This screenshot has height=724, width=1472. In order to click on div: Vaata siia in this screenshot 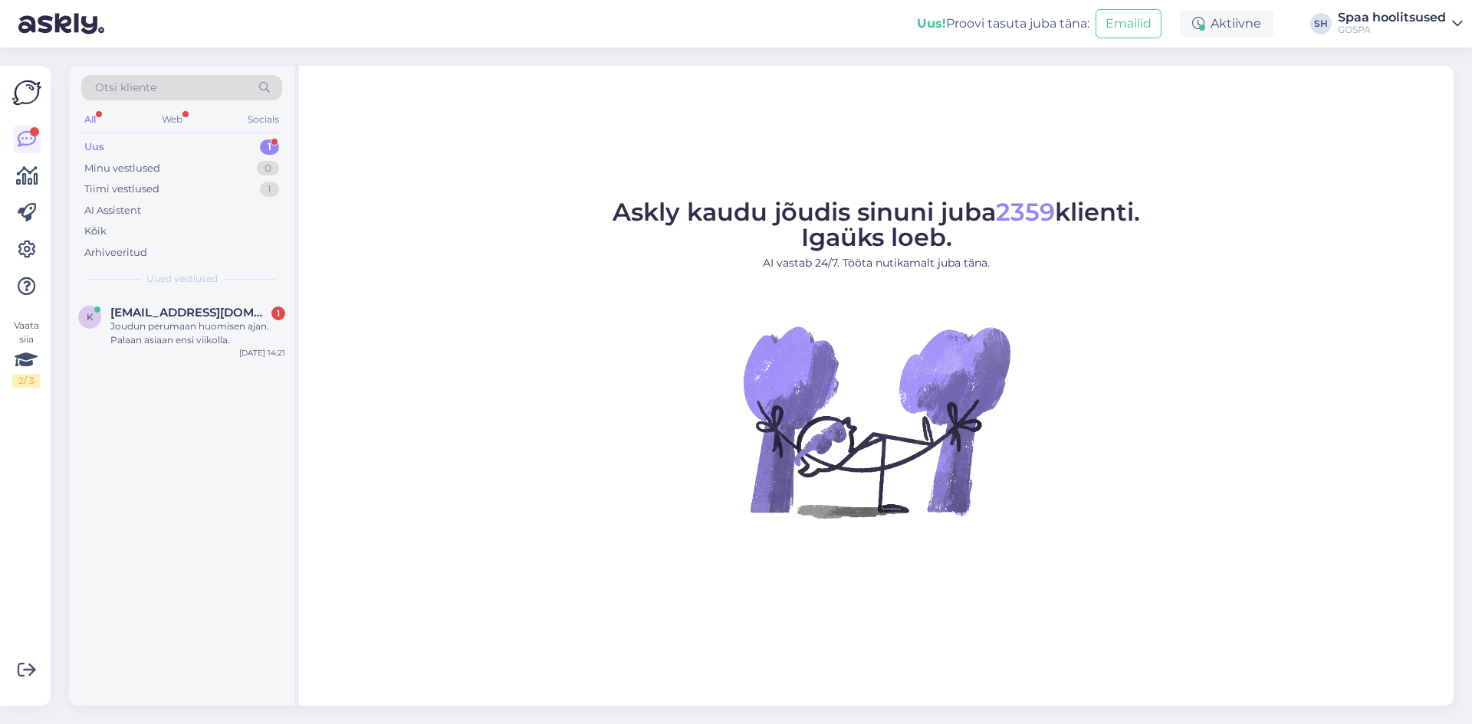, I will do `click(26, 353)`.